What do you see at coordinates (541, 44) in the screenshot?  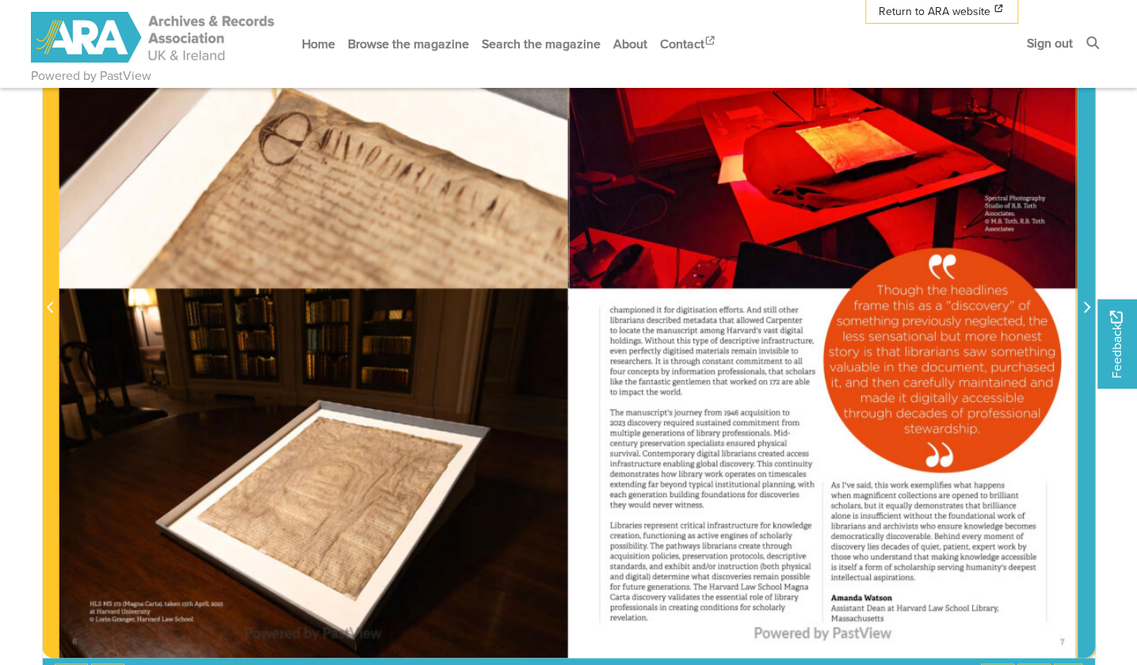 I see `a: Search the magazine` at bounding box center [541, 44].